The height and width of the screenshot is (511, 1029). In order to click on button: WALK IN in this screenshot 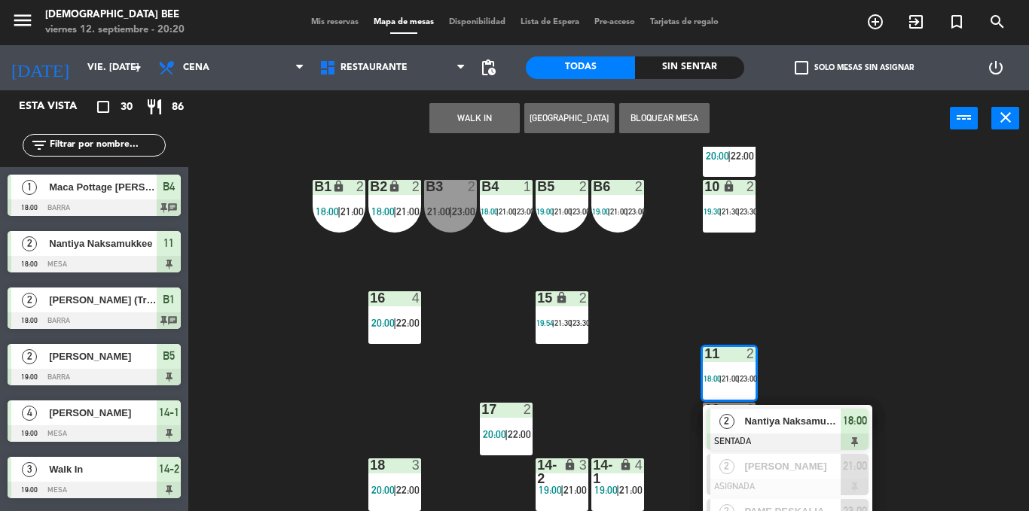, I will do `click(475, 118)`.